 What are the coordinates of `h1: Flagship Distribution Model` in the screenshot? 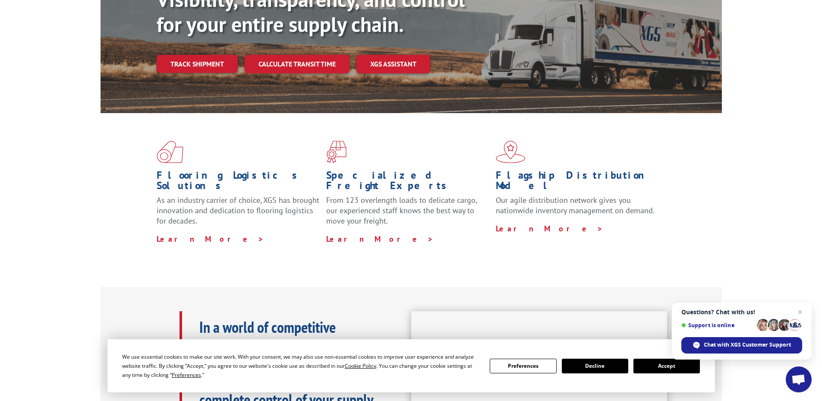 It's located at (577, 183).